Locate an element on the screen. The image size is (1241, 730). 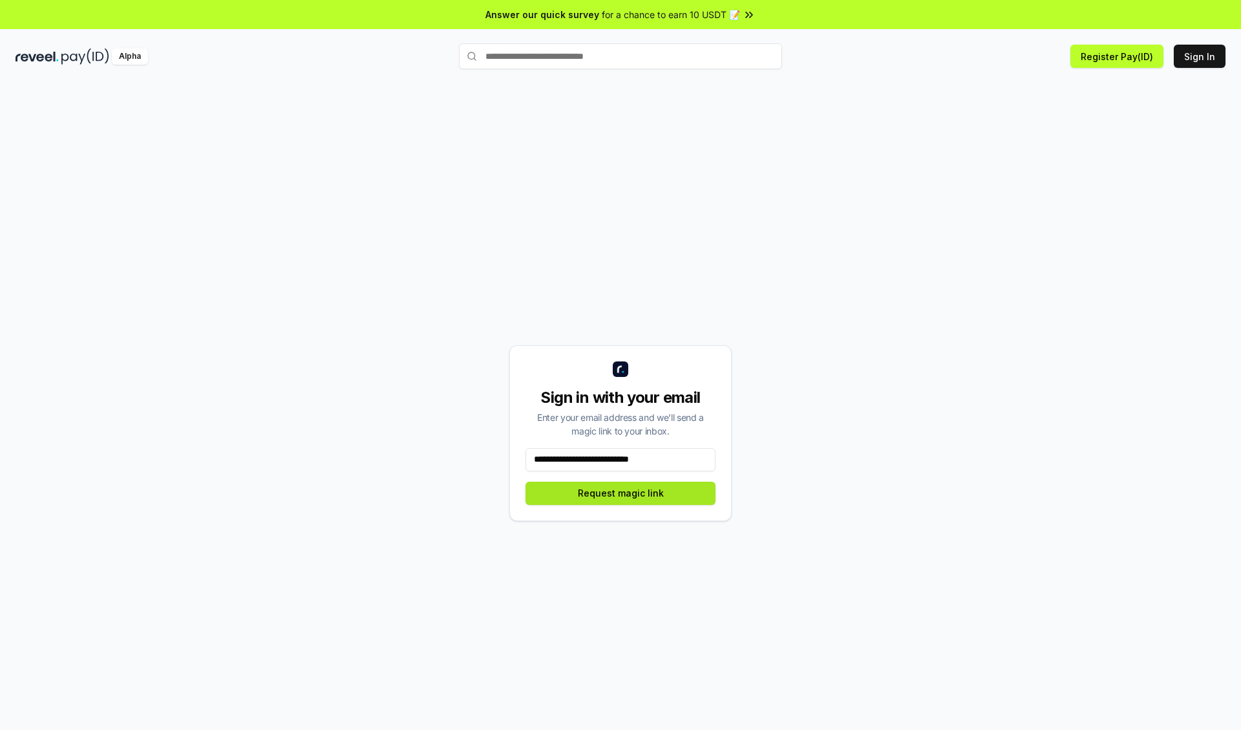
div: Alpha is located at coordinates (130, 56).